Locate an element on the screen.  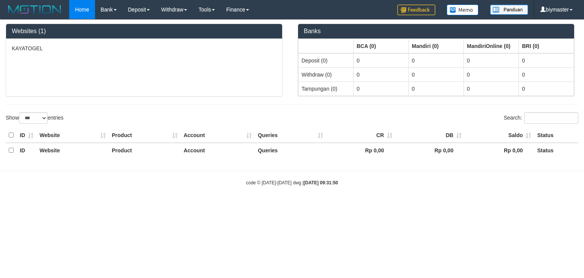
input: Search: is located at coordinates (551, 118).